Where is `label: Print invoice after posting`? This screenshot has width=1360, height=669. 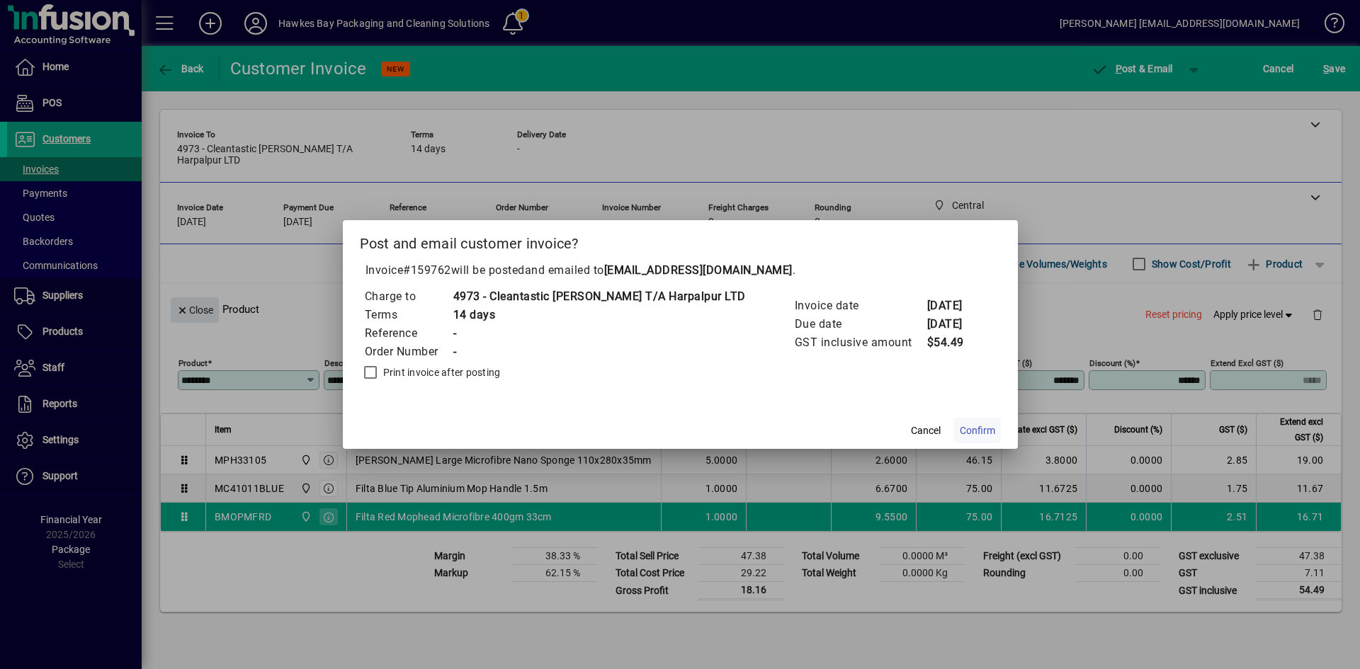 label: Print invoice after posting is located at coordinates (440, 373).